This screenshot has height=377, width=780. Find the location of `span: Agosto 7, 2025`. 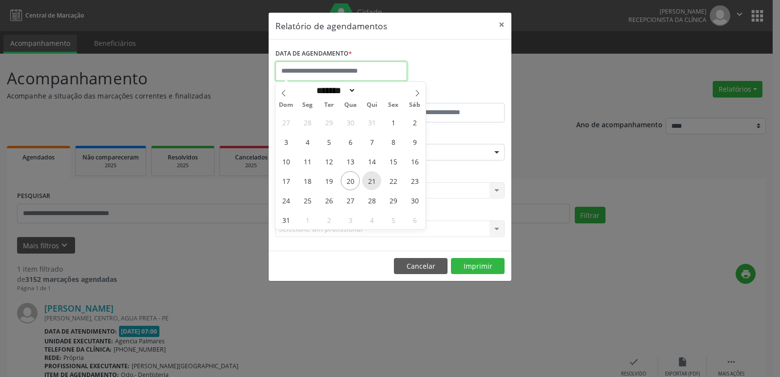

span: Agosto 7, 2025 is located at coordinates (372, 141).